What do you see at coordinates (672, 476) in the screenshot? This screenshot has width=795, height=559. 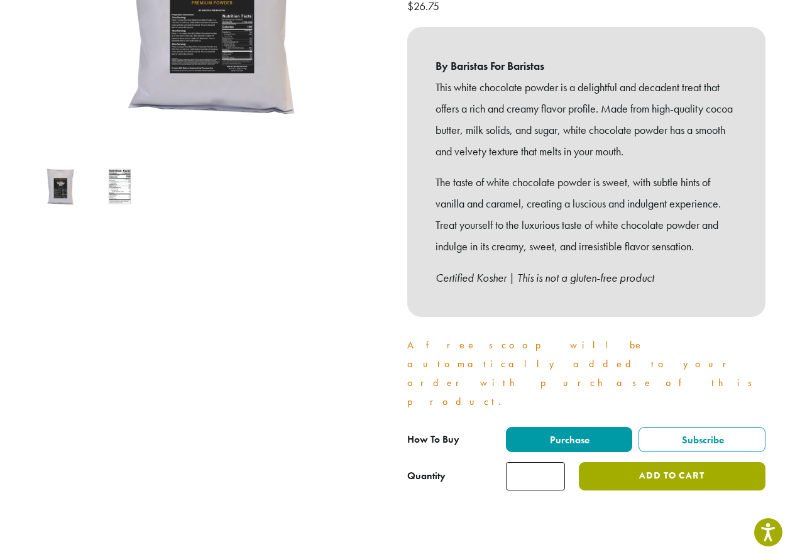 I see `button: Add to cart` at bounding box center [672, 476].